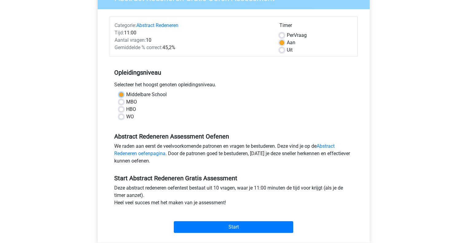  What do you see at coordinates (192, 40) in the screenshot?
I see `div: 10` at bounding box center [192, 40].